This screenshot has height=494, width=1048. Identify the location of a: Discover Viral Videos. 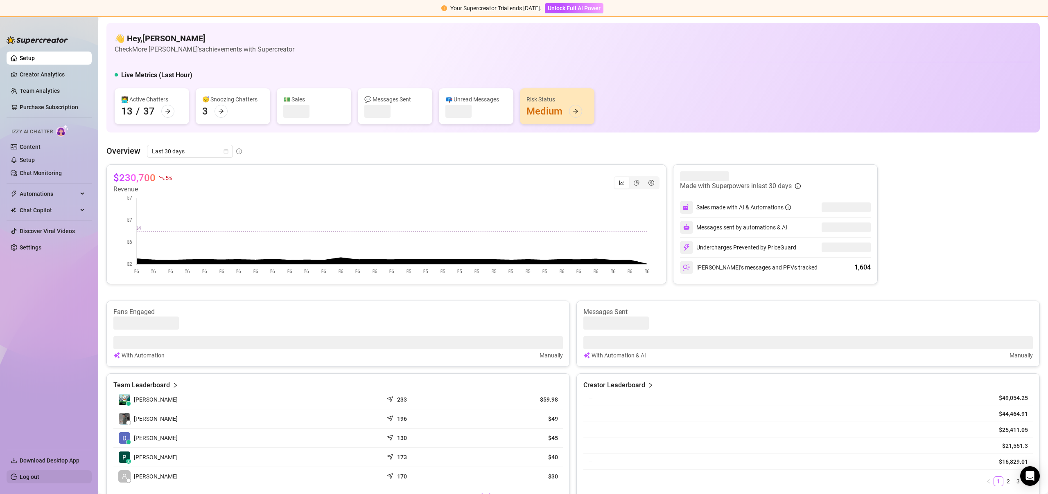
(47, 231).